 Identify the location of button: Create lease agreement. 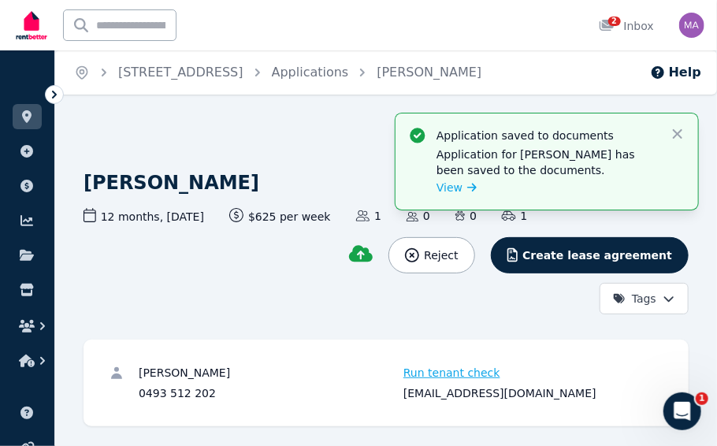
(589, 255).